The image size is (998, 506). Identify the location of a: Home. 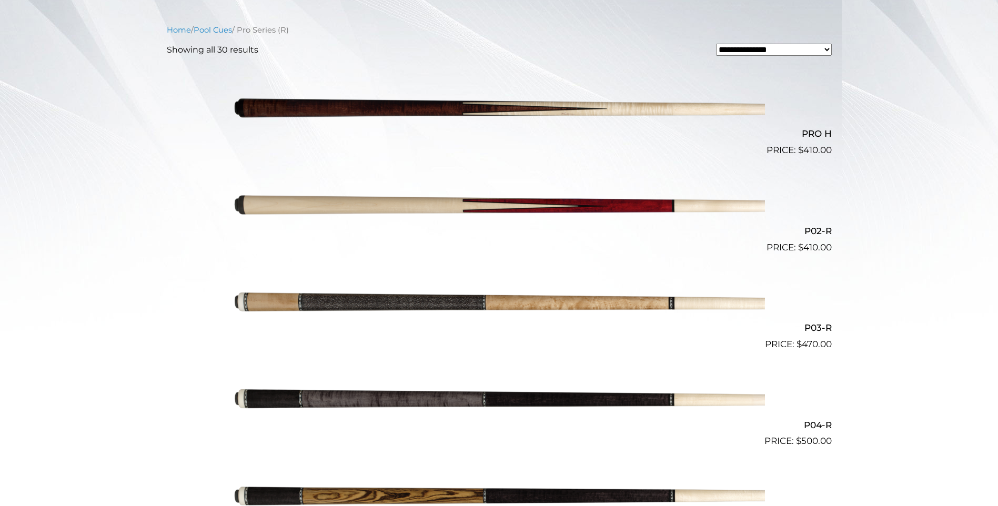
(179, 30).